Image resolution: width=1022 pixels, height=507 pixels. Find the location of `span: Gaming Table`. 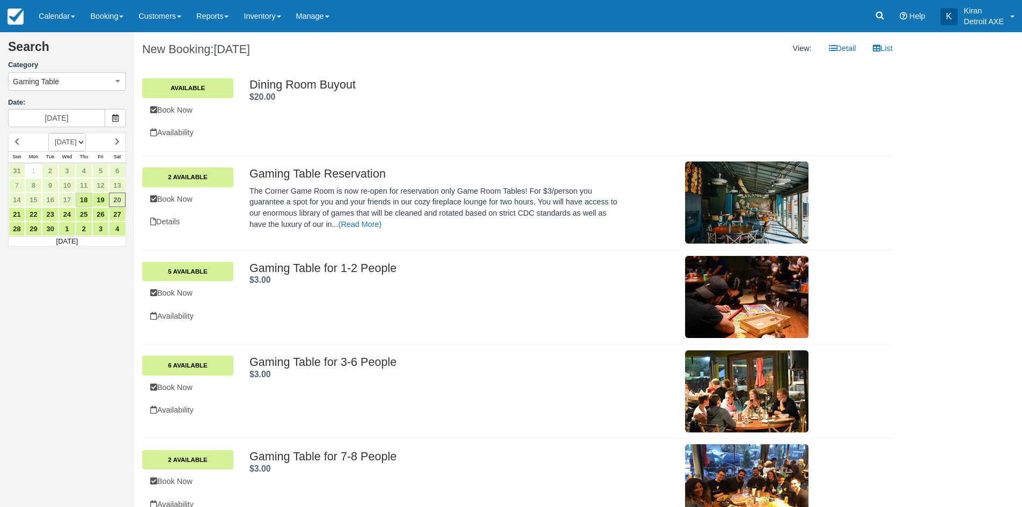

span: Gaming Table is located at coordinates (36, 82).